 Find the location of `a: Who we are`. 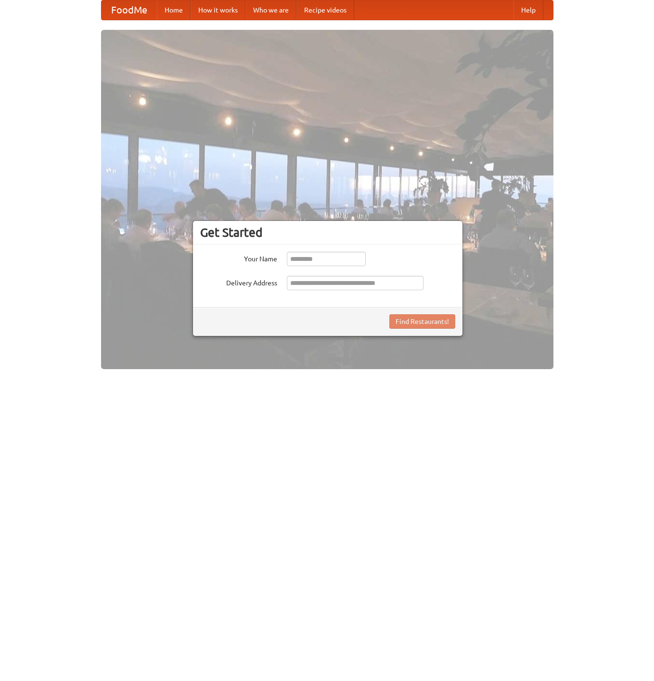

a: Who we are is located at coordinates (271, 10).